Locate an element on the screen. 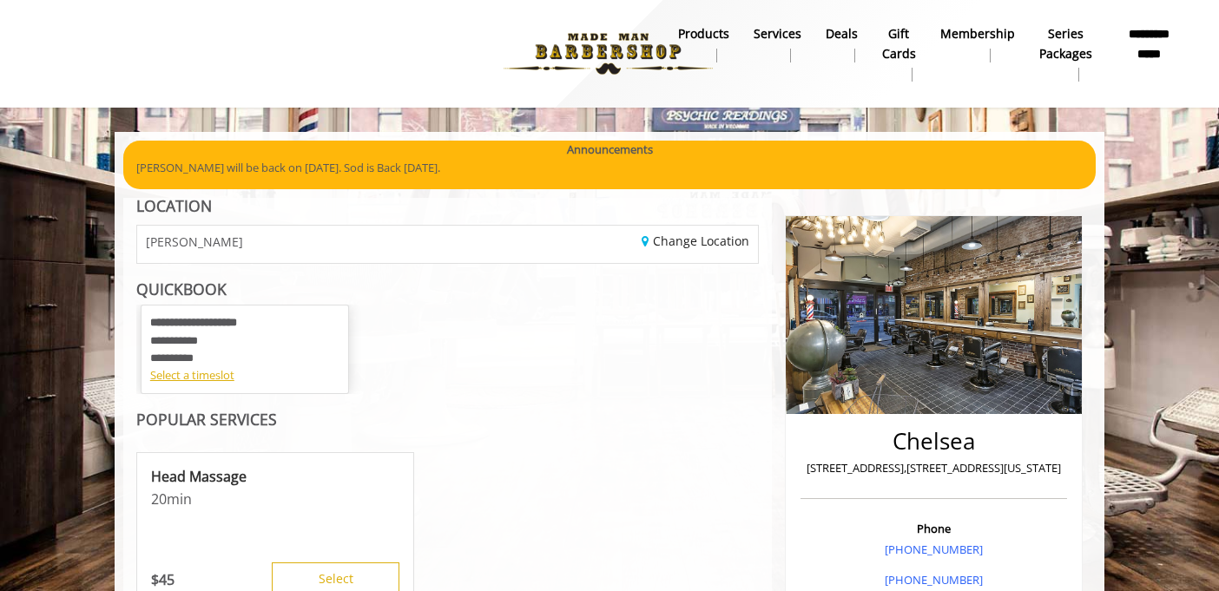 The width and height of the screenshot is (1219, 591). span: min is located at coordinates (179, 499).